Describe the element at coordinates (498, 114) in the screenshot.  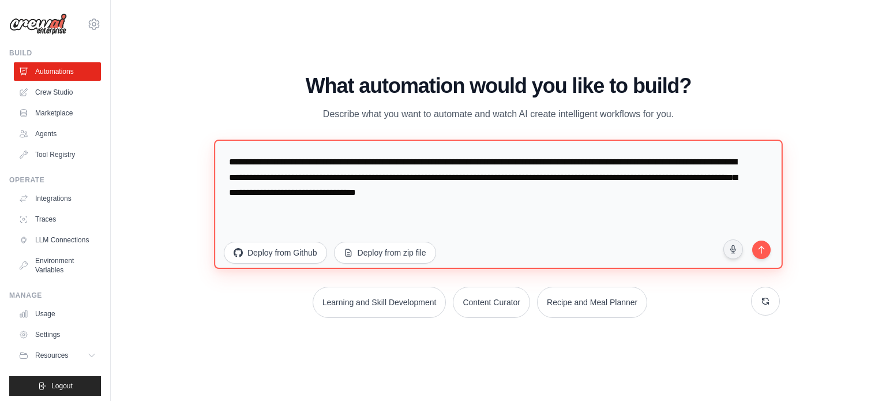
I see `p: Describe what you want to automate and watch AI create intelligent workflows for you.` at that location.